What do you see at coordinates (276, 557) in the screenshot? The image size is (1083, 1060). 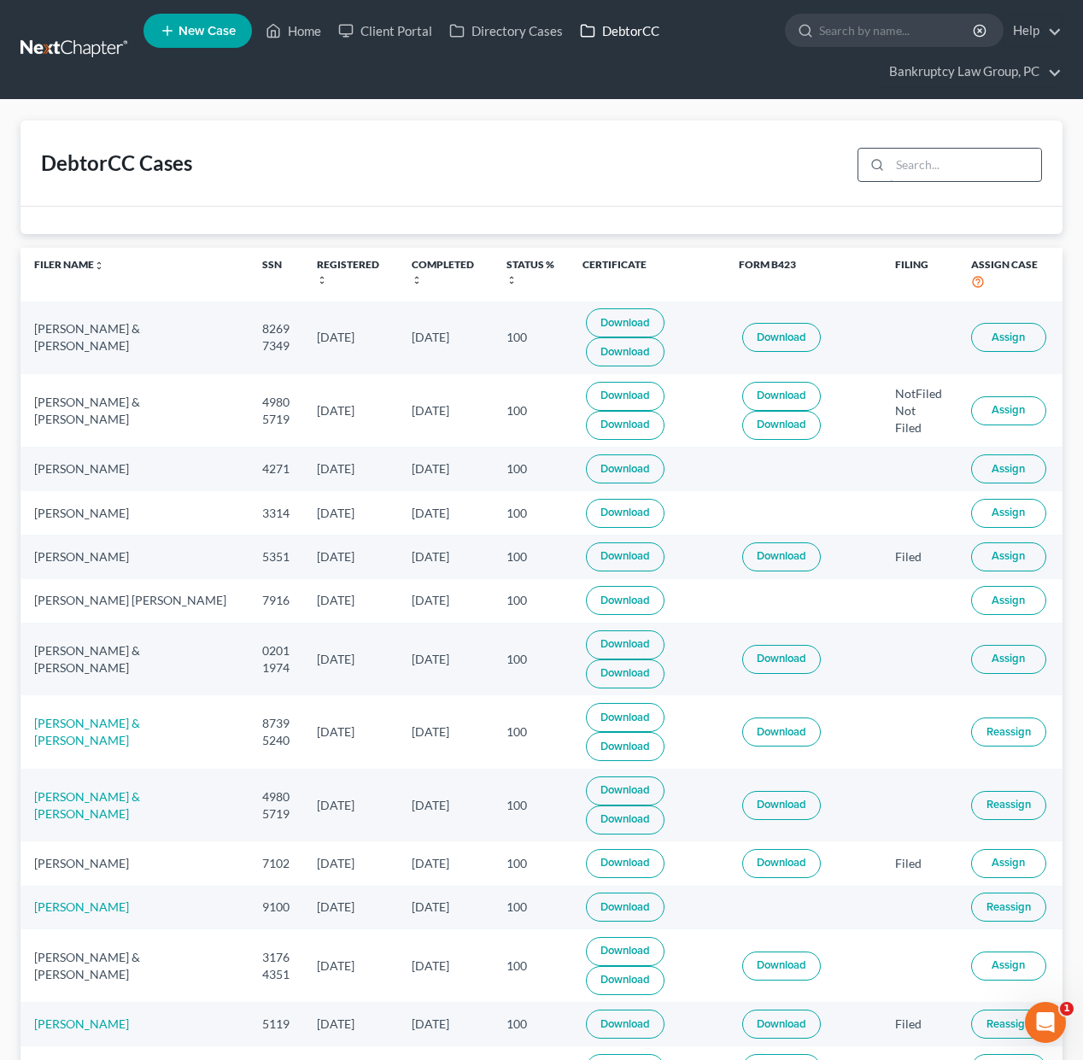 I see `div: 5351` at bounding box center [276, 557].